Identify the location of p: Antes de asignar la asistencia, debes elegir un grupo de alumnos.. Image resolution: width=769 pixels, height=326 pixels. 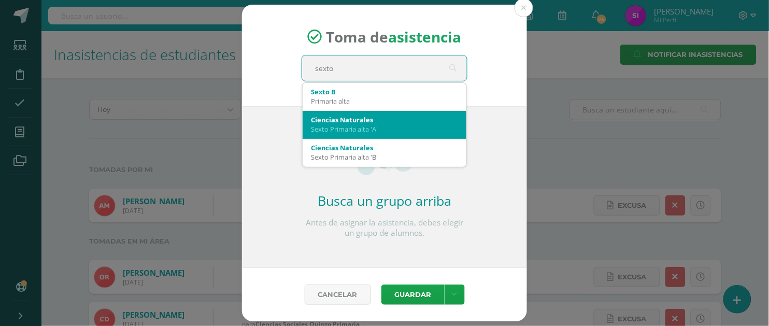
(385, 228).